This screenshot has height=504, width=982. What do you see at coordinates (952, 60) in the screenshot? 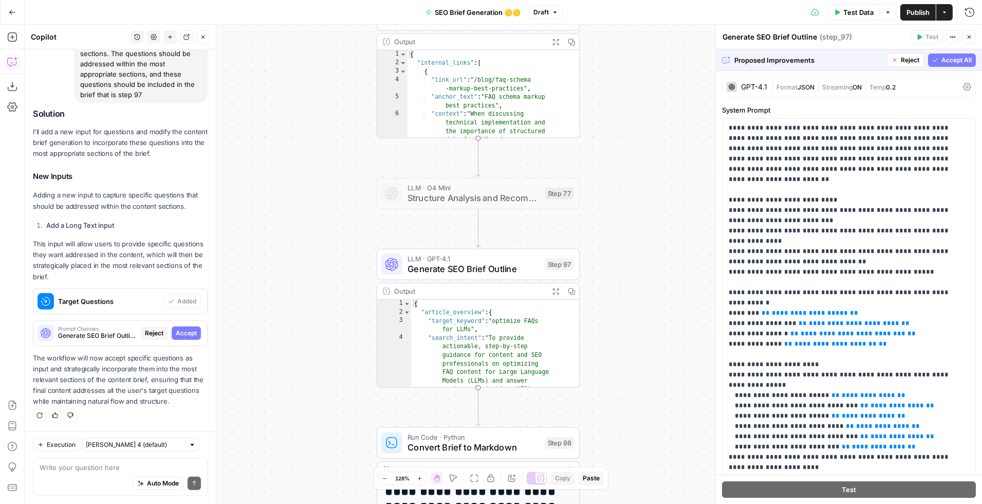
I see `button: Accept All` at bounding box center [952, 60].